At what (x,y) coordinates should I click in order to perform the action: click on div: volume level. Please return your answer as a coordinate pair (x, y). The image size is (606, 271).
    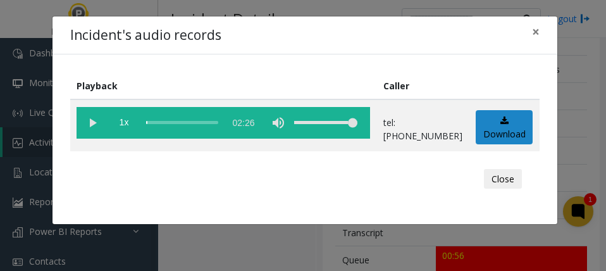
    Looking at the image, I should click on (326, 123).